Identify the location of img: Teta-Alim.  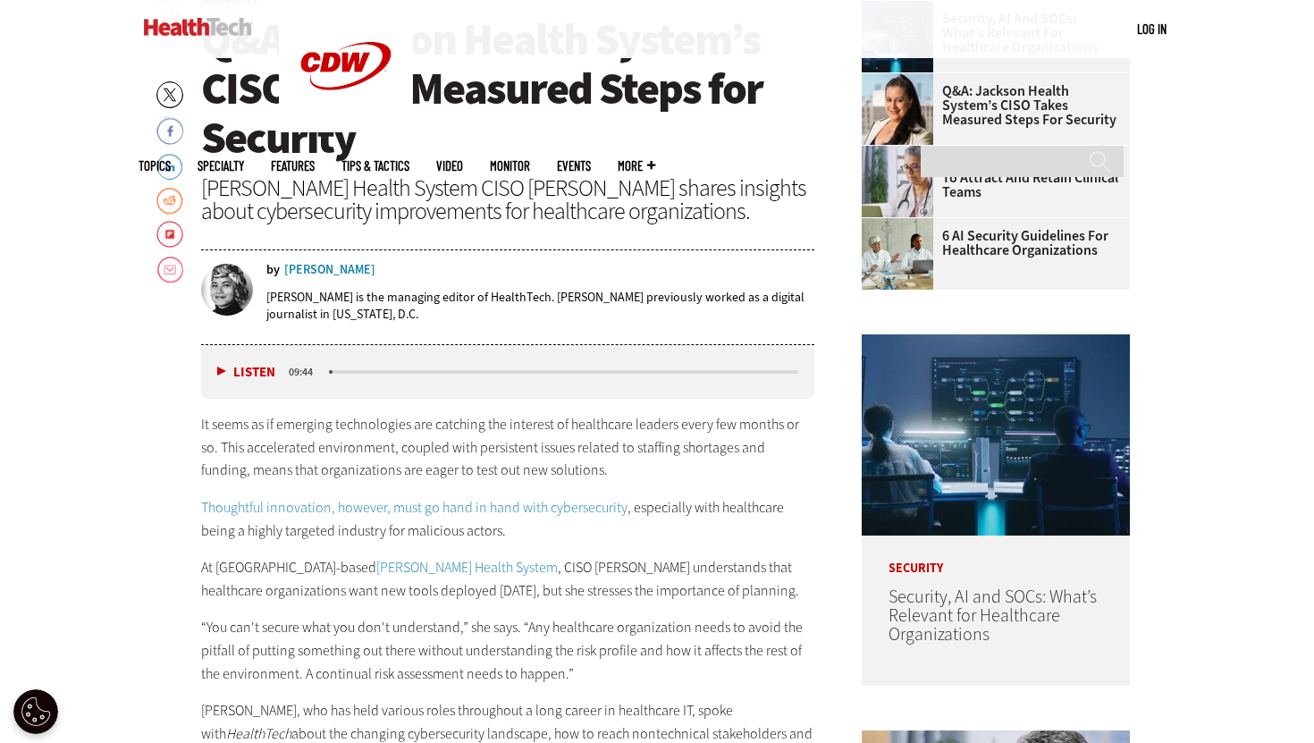
(227, 290).